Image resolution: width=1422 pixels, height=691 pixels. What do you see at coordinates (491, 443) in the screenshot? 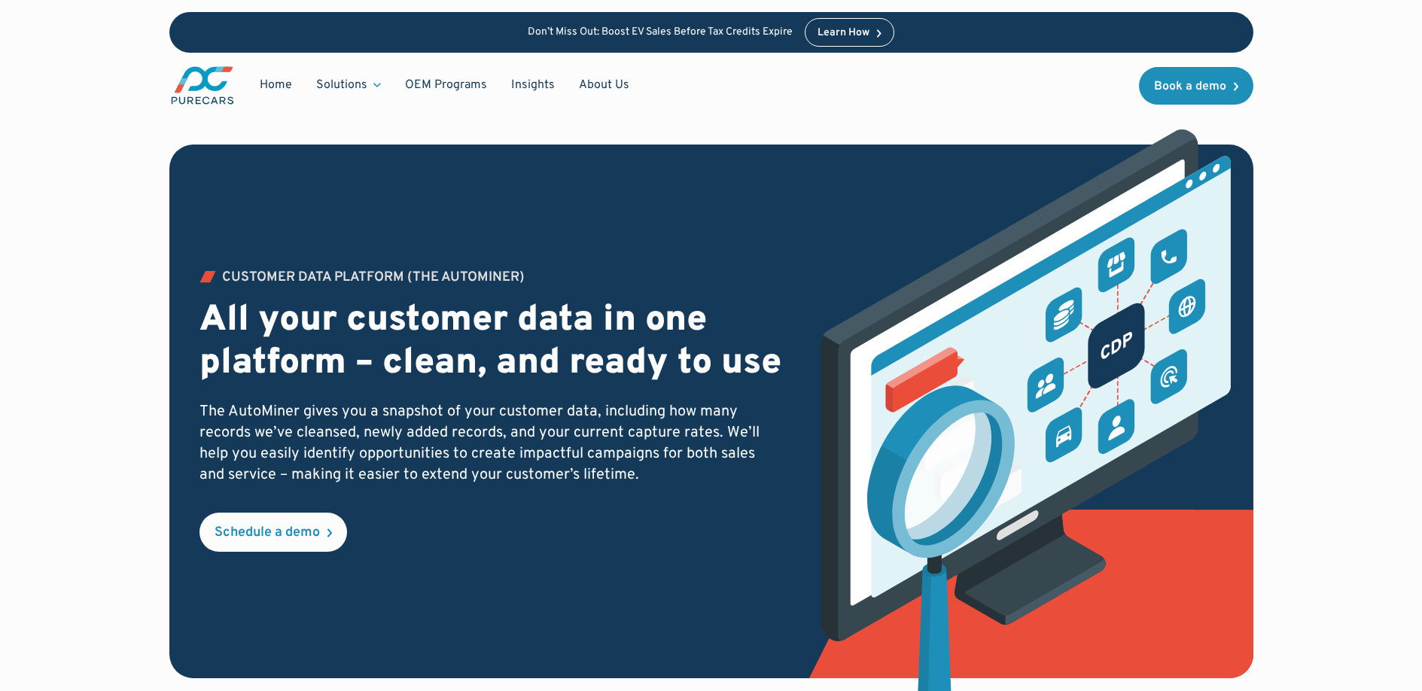
I see `p: The AutoMiner gives you a snapshot of your customer data, including how many records we’ve cleans...` at bounding box center [491, 443].